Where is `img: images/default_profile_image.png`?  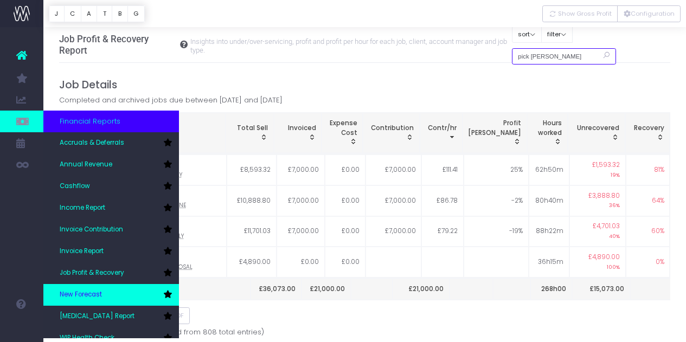 img: images/default_profile_image.png is located at coordinates (22, 329).